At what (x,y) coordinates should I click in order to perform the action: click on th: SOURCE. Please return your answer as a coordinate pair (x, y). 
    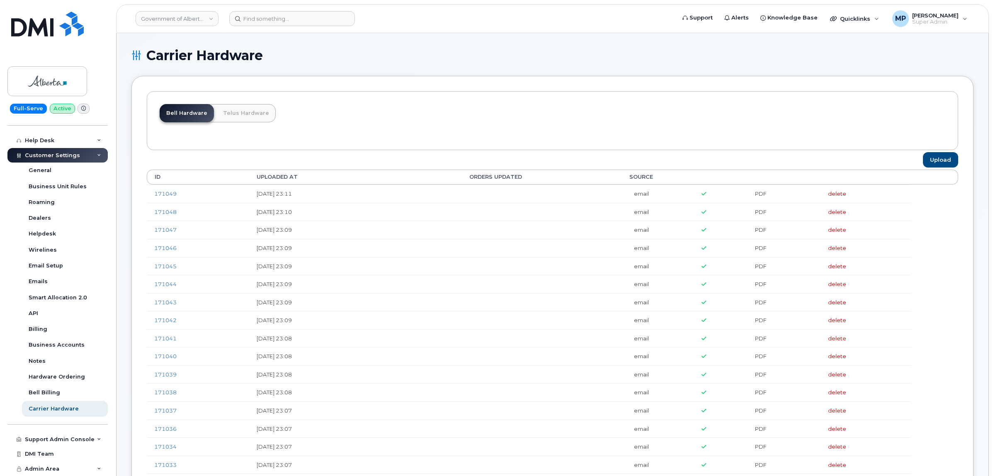
    Looking at the image, I should click on (641, 177).